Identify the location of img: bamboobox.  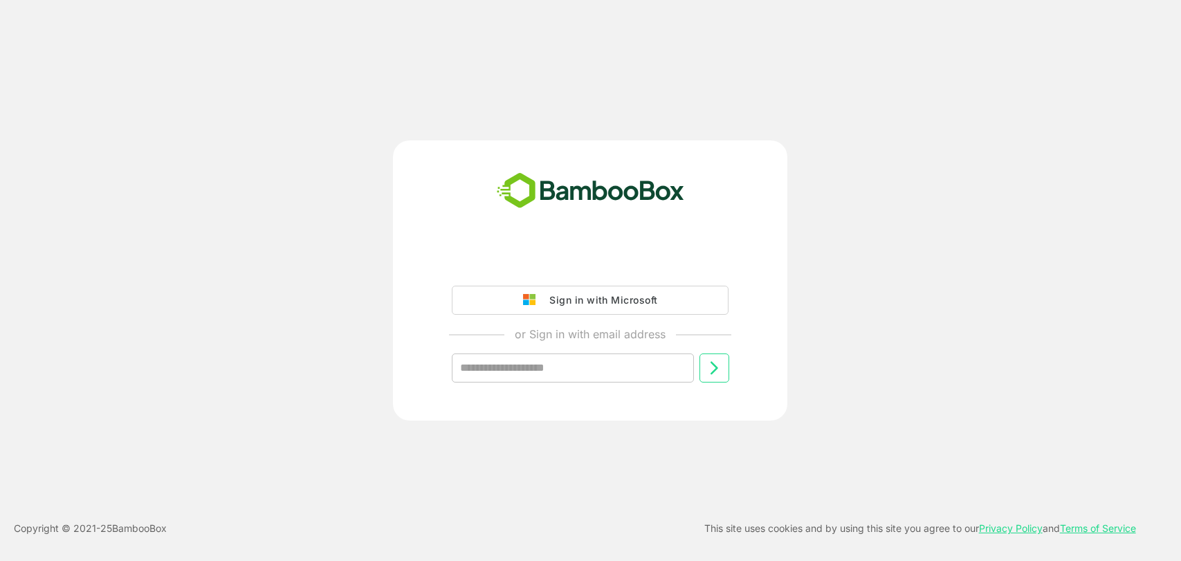
(590, 191).